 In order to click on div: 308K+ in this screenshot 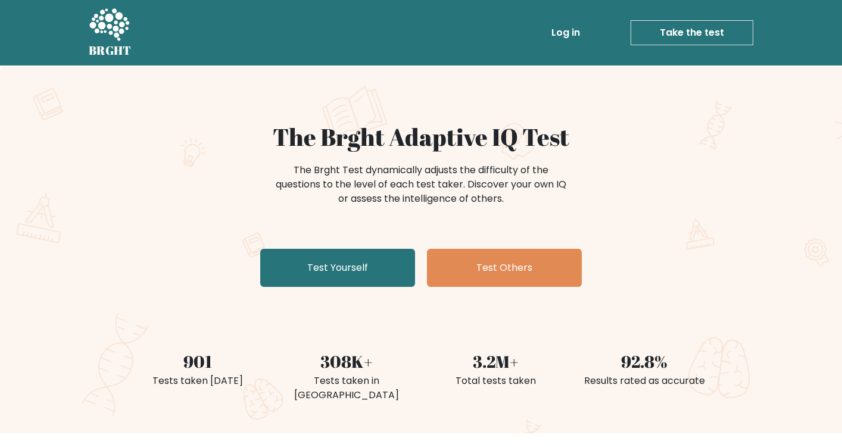, I will do `click(347, 362)`.